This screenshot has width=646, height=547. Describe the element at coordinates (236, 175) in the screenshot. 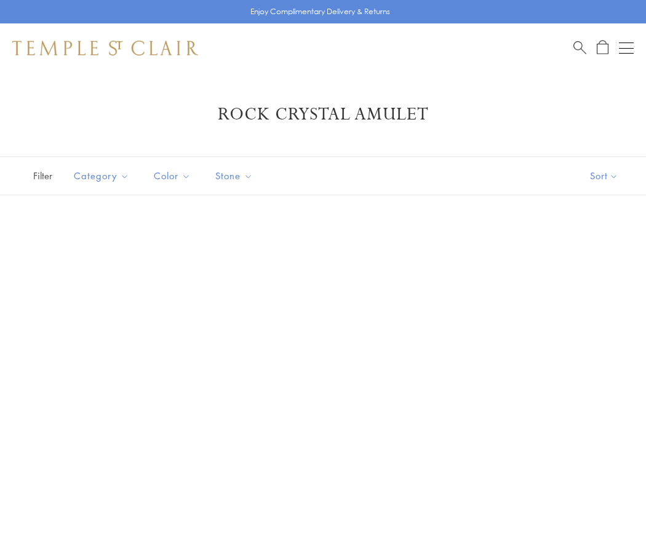

I see `span: Stone` at that location.